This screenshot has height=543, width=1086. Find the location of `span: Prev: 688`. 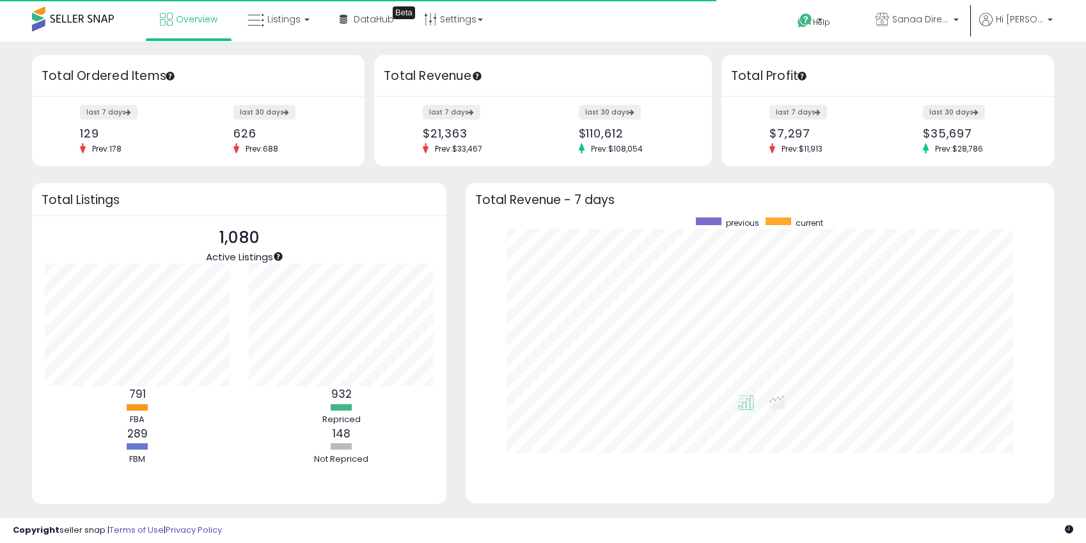

span: Prev: 688 is located at coordinates (262, 148).